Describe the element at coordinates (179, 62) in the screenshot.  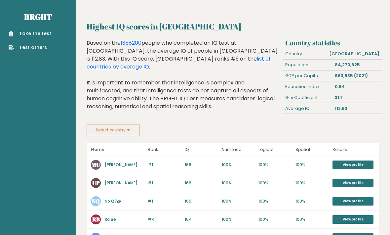
I see `a: list of countries by average IQ` at that location.